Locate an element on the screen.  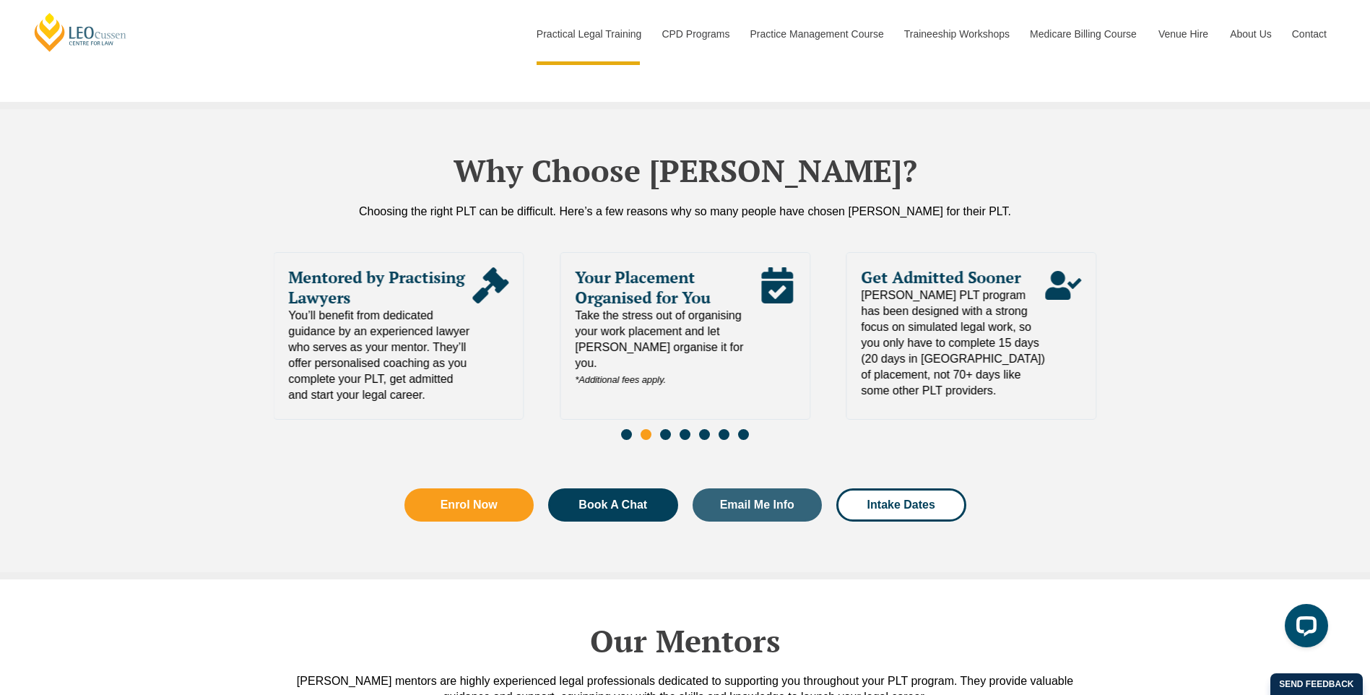
a: Medicare Billing Course is located at coordinates (1083, 34).